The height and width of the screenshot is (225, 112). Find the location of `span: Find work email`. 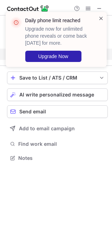

span: Find work email is located at coordinates (62, 144).